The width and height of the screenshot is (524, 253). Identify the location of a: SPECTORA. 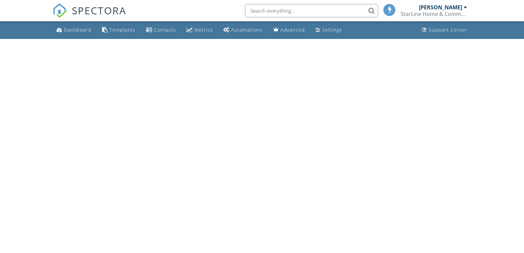
(89, 16).